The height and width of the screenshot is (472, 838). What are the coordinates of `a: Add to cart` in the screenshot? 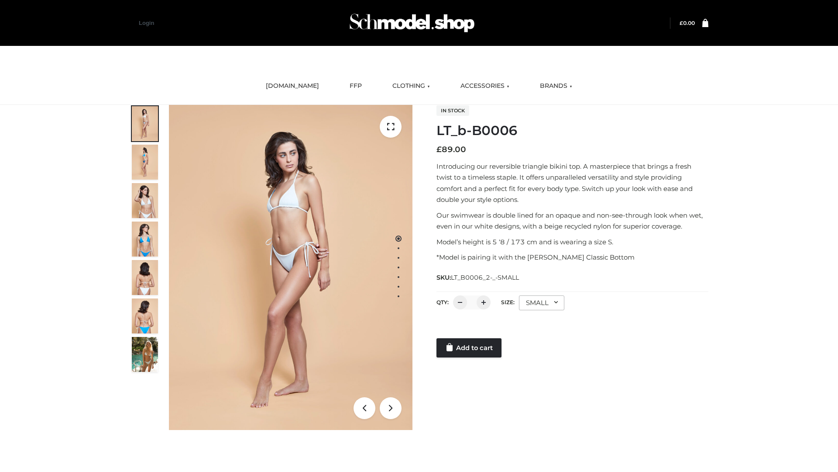 It's located at (469, 348).